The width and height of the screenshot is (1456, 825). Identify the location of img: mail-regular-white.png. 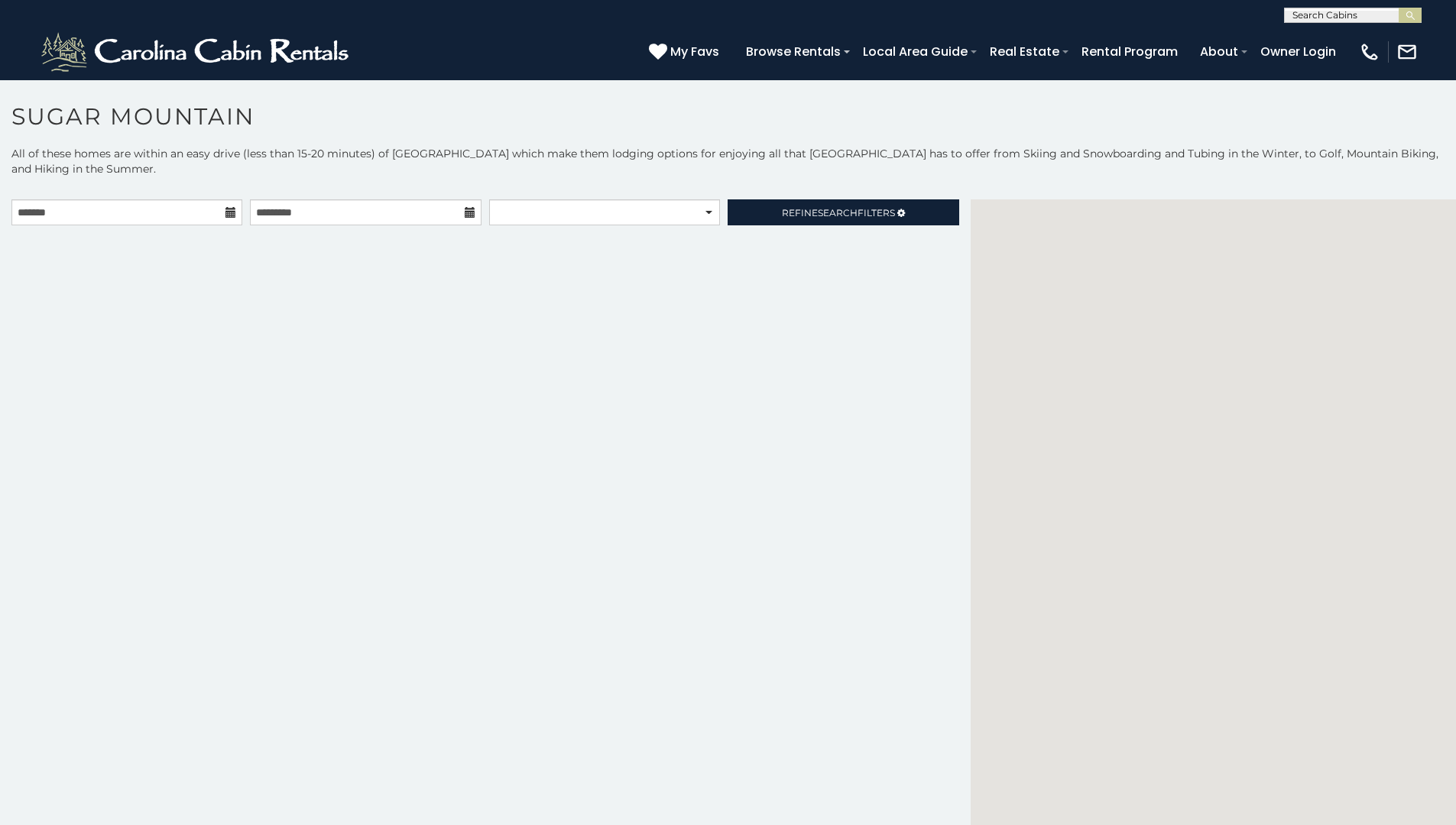
(1407, 52).